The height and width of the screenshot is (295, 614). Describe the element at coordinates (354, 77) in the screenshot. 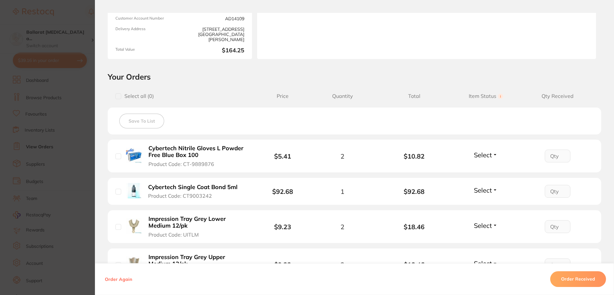

I see `h2: Your Orders` at that location.